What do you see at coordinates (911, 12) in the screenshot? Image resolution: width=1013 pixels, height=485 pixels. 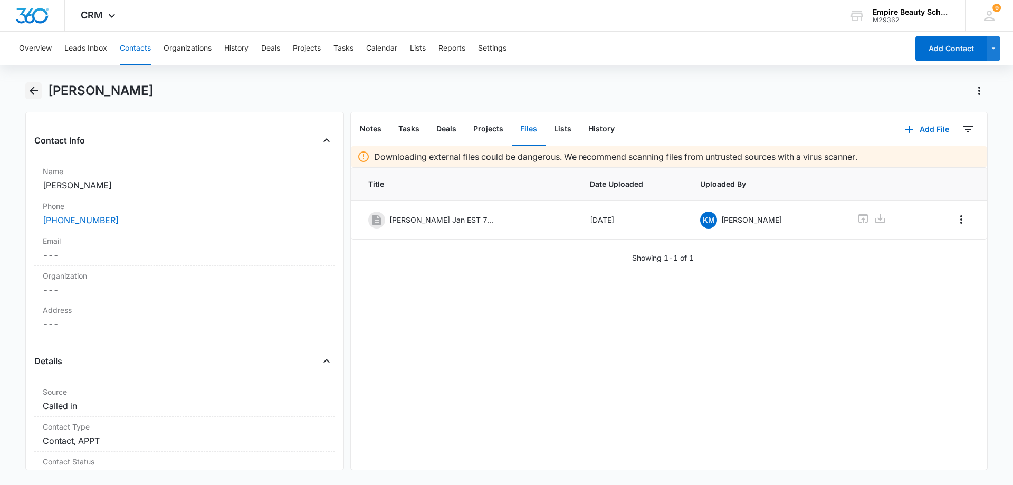 I see `div: account name` at bounding box center [911, 12].